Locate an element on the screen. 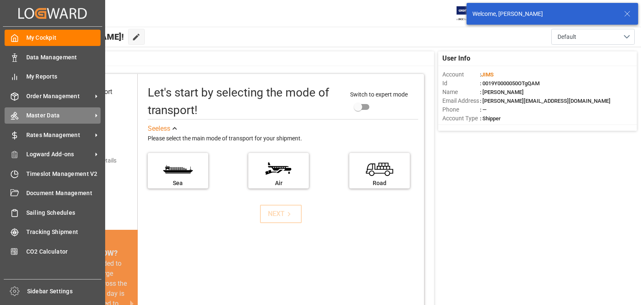 The width and height of the screenshot is (641, 305). span: Id is located at coordinates (461, 83).